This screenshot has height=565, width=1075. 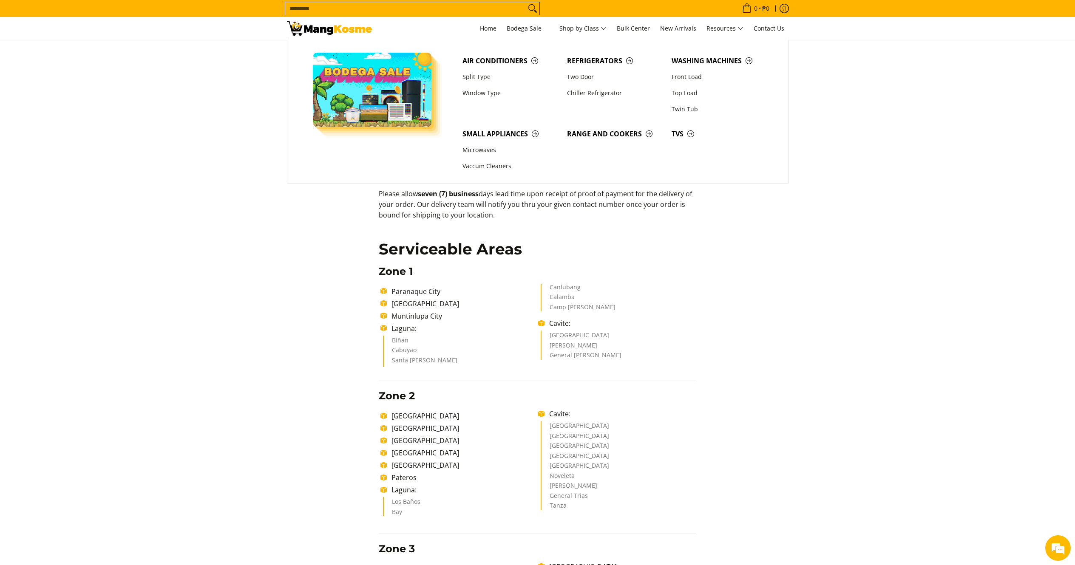 What do you see at coordinates (510, 150) in the screenshot?
I see `a: Microwaves` at bounding box center [510, 150].